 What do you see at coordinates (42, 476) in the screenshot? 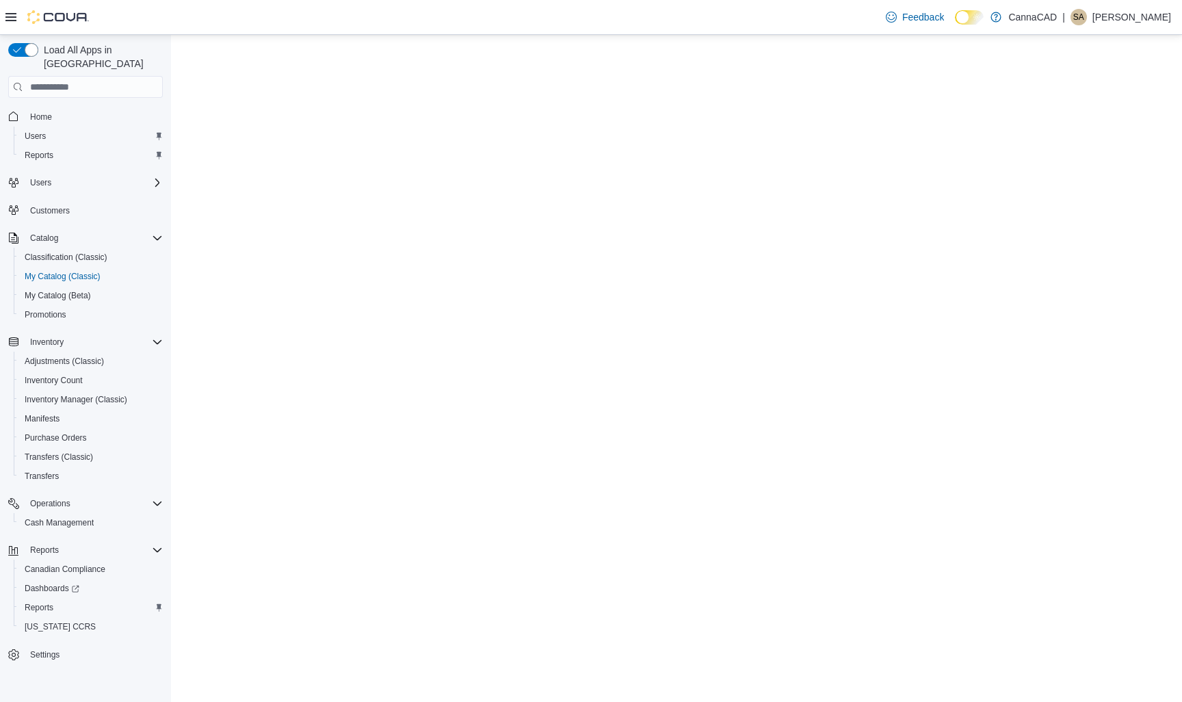
I see `a: Transfers` at bounding box center [42, 476].